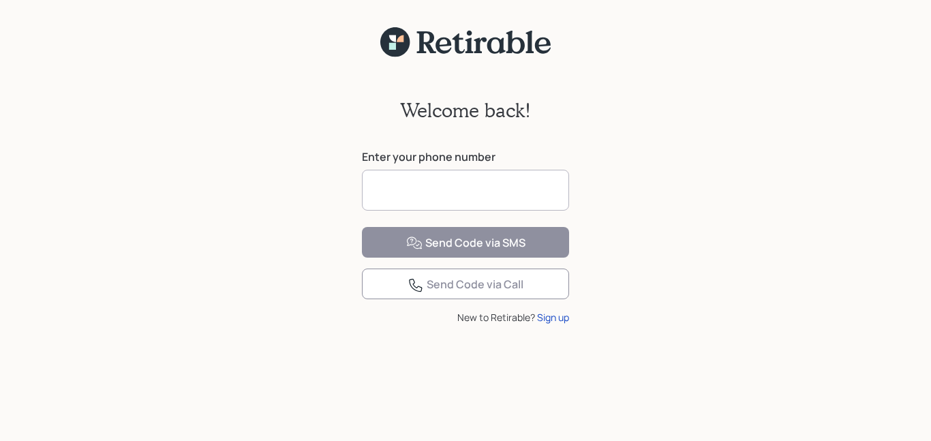 The height and width of the screenshot is (441, 931). I want to click on button: Send Code via SMS, so click(466, 242).